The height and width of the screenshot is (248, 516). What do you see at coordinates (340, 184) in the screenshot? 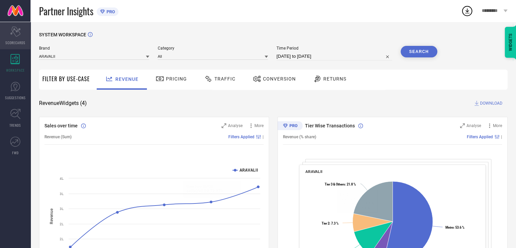
I see `text: : 21.8 %` at bounding box center [340, 184].